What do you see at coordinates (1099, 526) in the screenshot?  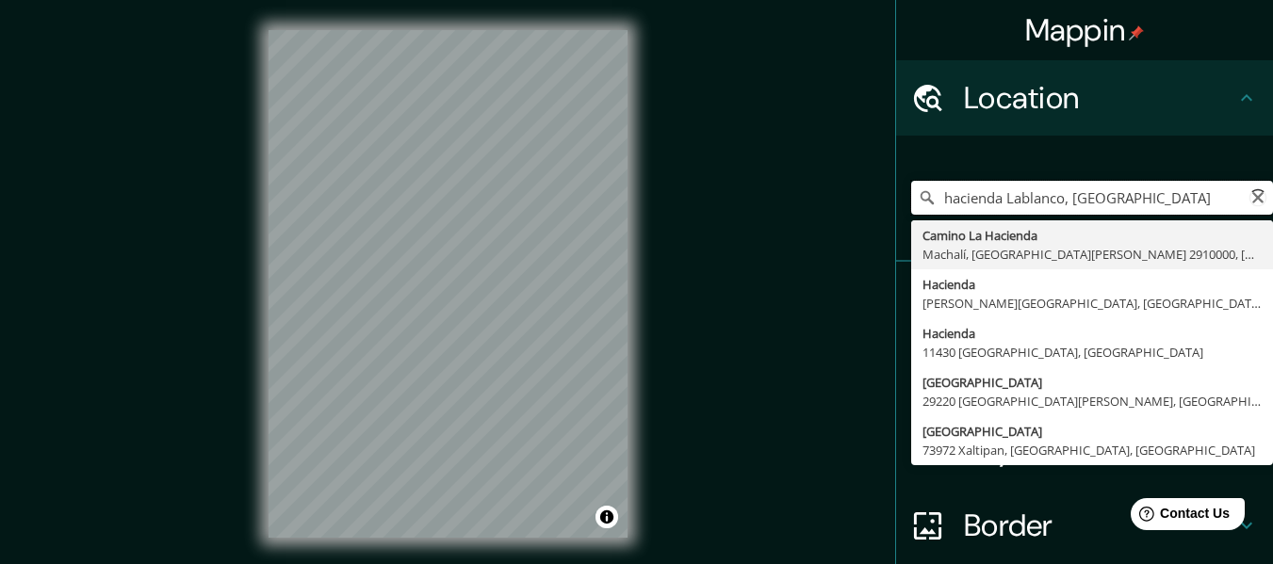 I see `h4: Border` at bounding box center [1099, 526].